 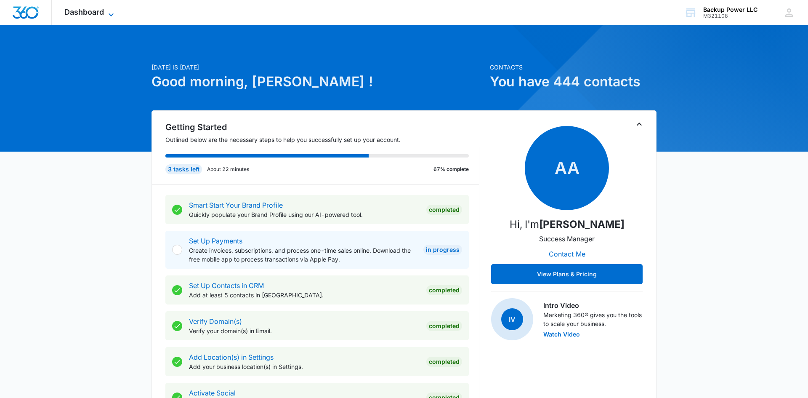 What do you see at coordinates (215, 241) in the screenshot?
I see `a: Set Up Payments` at bounding box center [215, 241].